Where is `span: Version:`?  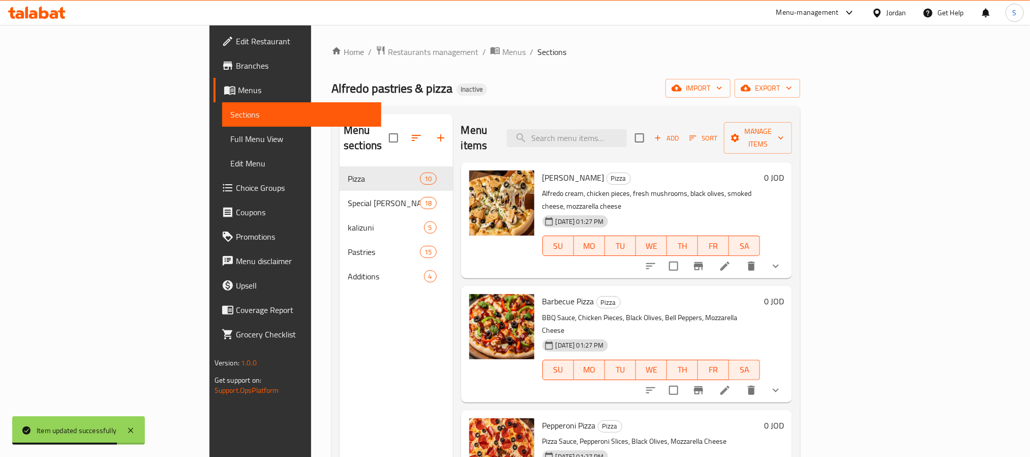
span: Version: is located at coordinates (227, 363).